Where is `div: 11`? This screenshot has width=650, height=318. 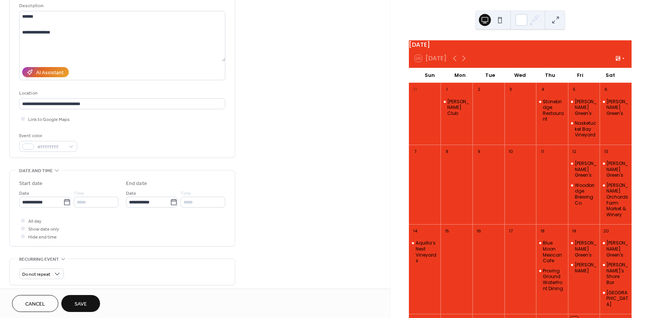
div: 11 is located at coordinates (543, 151).